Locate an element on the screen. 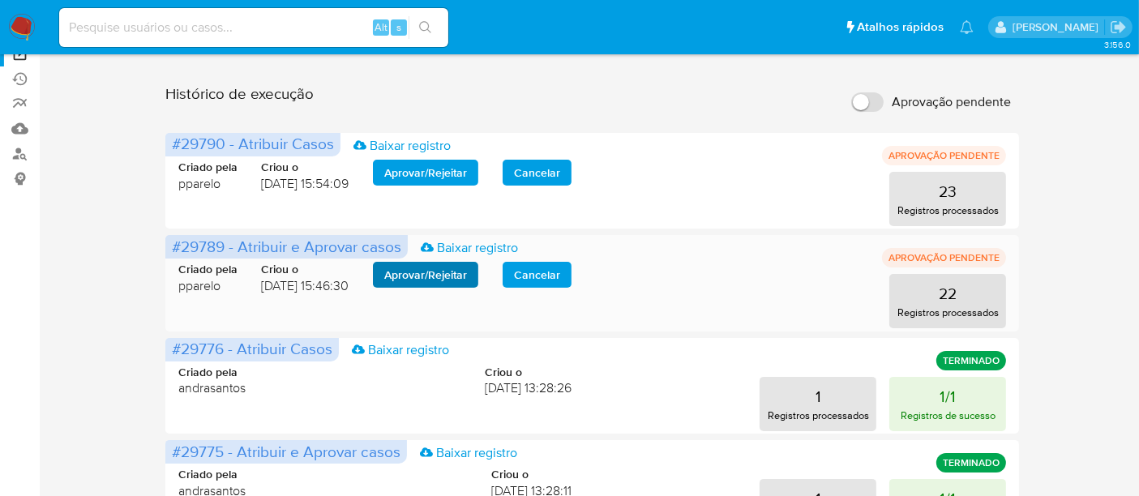  span: 3.156.0 is located at coordinates (1117, 45).